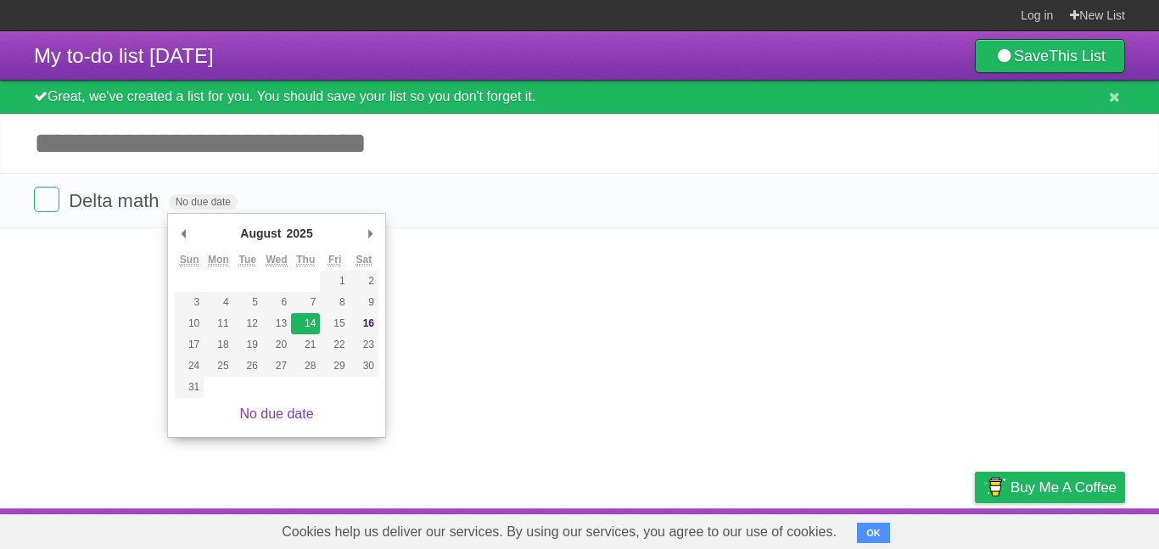 The image size is (1159, 549). Describe the element at coordinates (305, 366) in the screenshot. I see `button: 28` at that location.